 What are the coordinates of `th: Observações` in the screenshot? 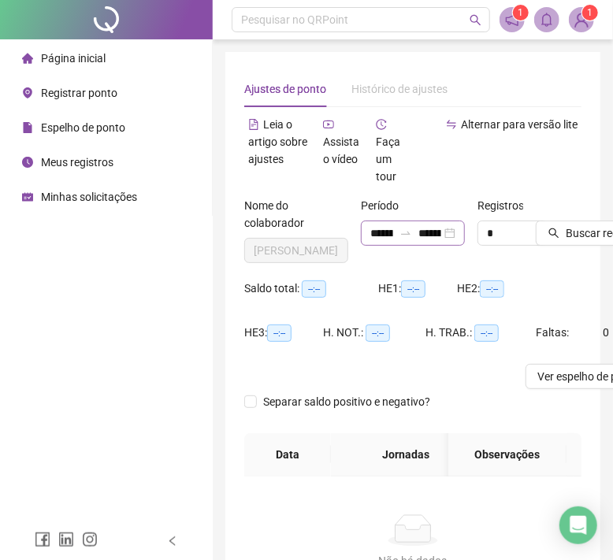 It's located at (508, 455).